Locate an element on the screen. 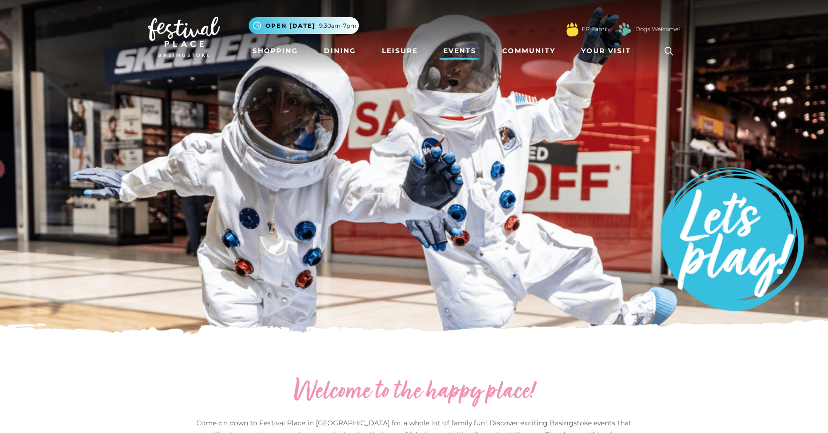 The width and height of the screenshot is (828, 433). span: Your Visit is located at coordinates (606, 51).